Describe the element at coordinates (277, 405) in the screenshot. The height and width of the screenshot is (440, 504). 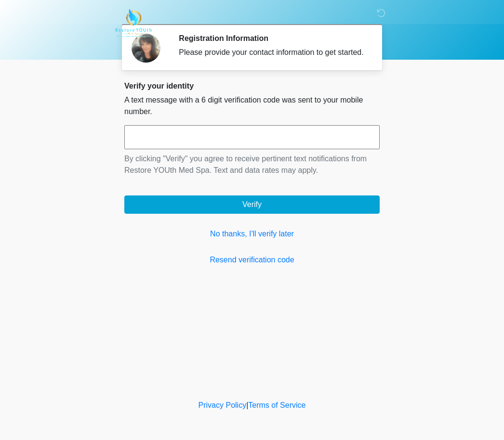
I see `a: Terms of Service` at that location.